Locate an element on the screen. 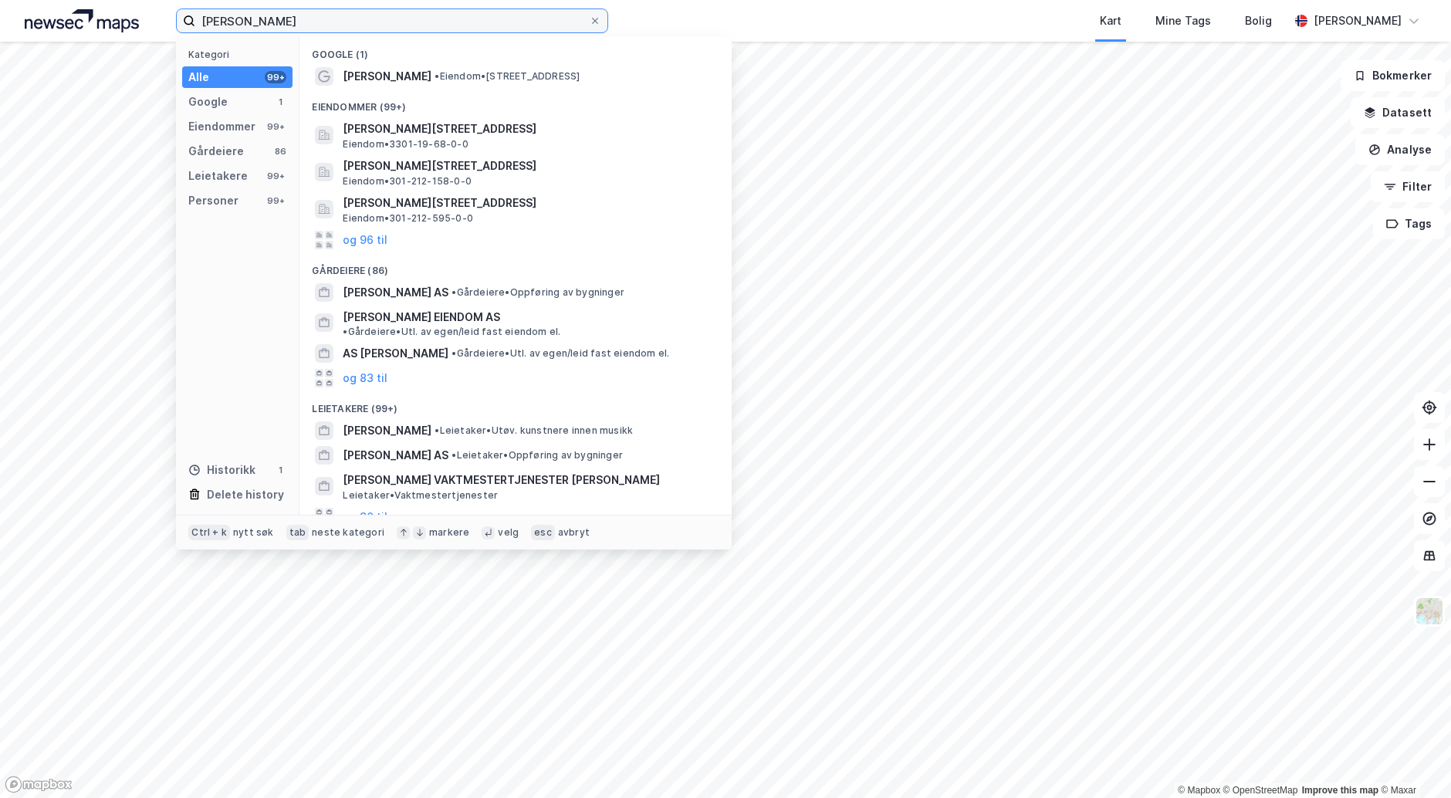 This screenshot has height=798, width=1451. button: Tags is located at coordinates (1408, 224).